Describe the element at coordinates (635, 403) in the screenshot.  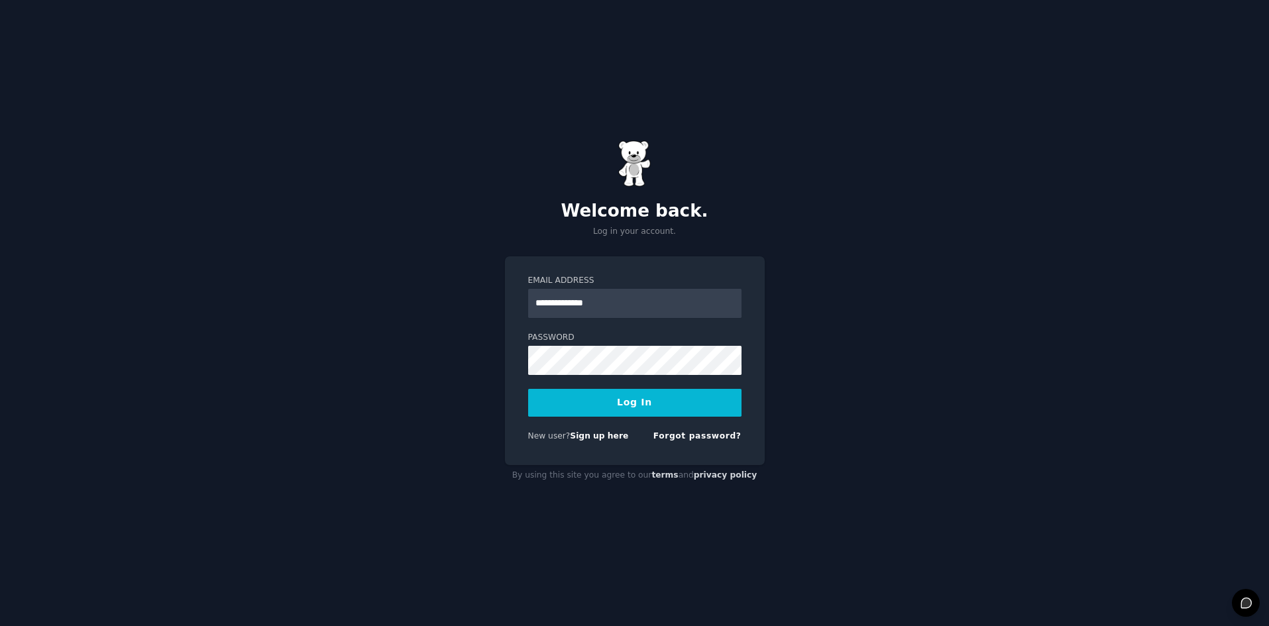
I see `button: Log In` at that location.